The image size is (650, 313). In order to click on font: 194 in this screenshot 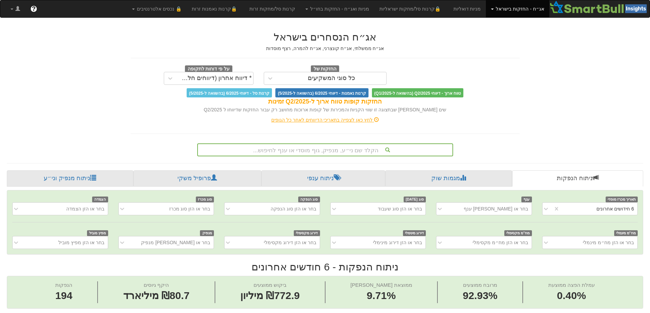, I will do `click(64, 296)`.